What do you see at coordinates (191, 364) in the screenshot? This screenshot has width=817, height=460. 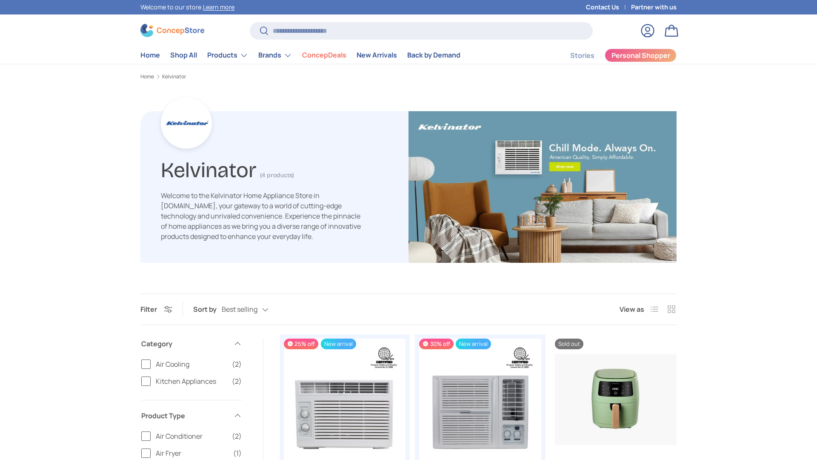 I see `span: Air Cooling` at bounding box center [191, 364].